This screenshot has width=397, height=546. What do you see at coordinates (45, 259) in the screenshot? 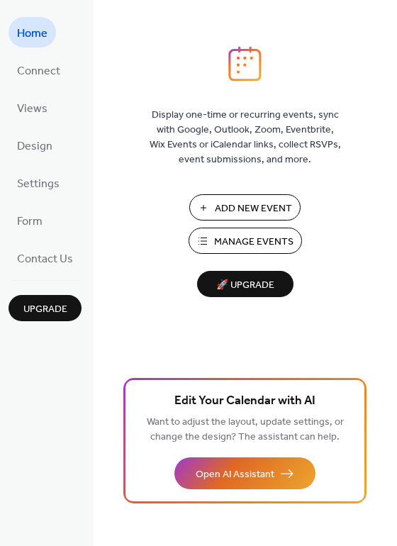
I see `span: Contact Us` at bounding box center [45, 259].